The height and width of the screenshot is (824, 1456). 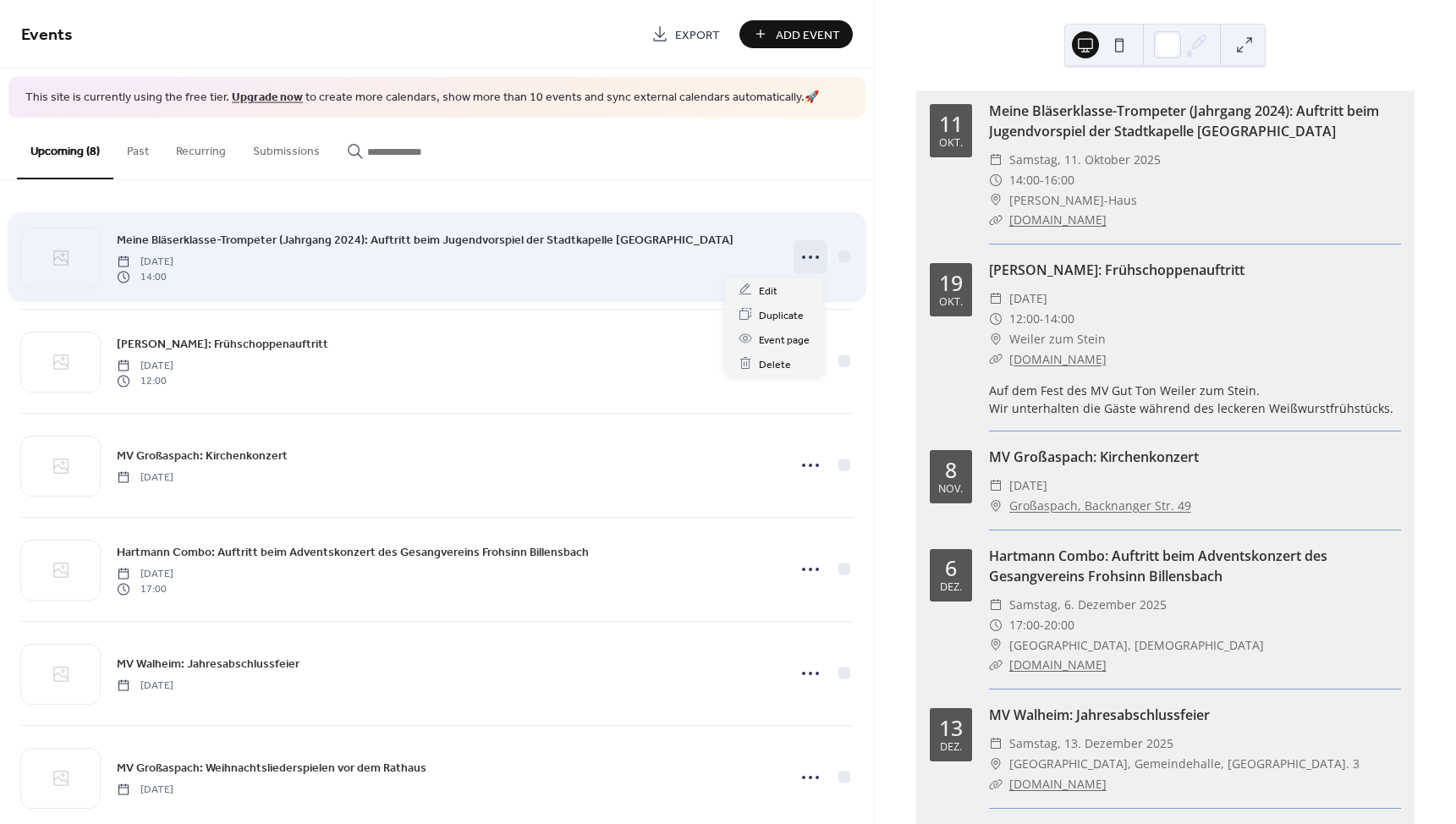 What do you see at coordinates (951, 567) in the screenshot?
I see `div: 6` at bounding box center [951, 567].